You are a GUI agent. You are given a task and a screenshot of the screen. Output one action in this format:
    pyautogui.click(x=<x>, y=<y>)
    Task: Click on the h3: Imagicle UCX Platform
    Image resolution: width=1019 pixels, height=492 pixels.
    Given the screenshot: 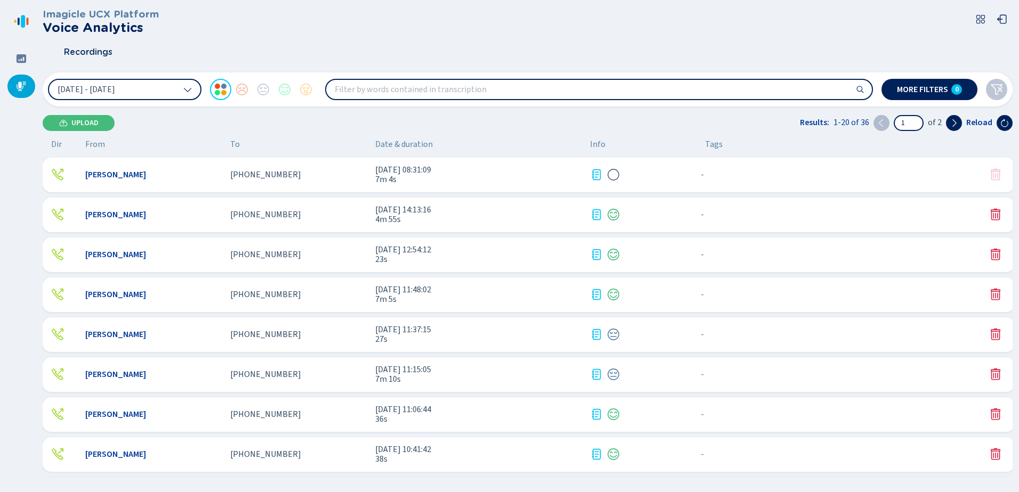 What is the action you would take?
    pyautogui.click(x=101, y=14)
    